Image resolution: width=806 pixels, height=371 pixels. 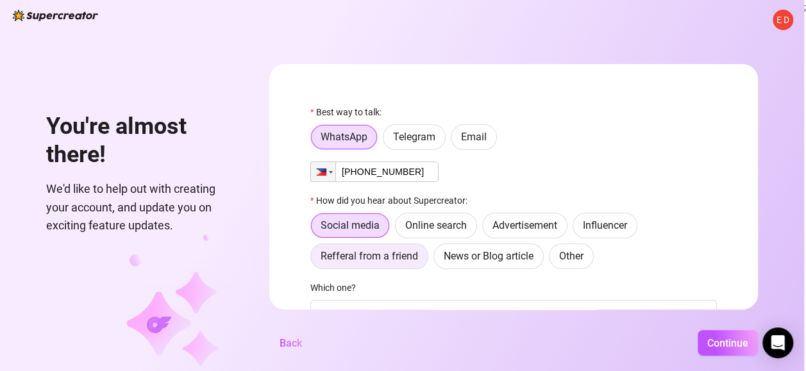 I want to click on img: logo, so click(x=55, y=15).